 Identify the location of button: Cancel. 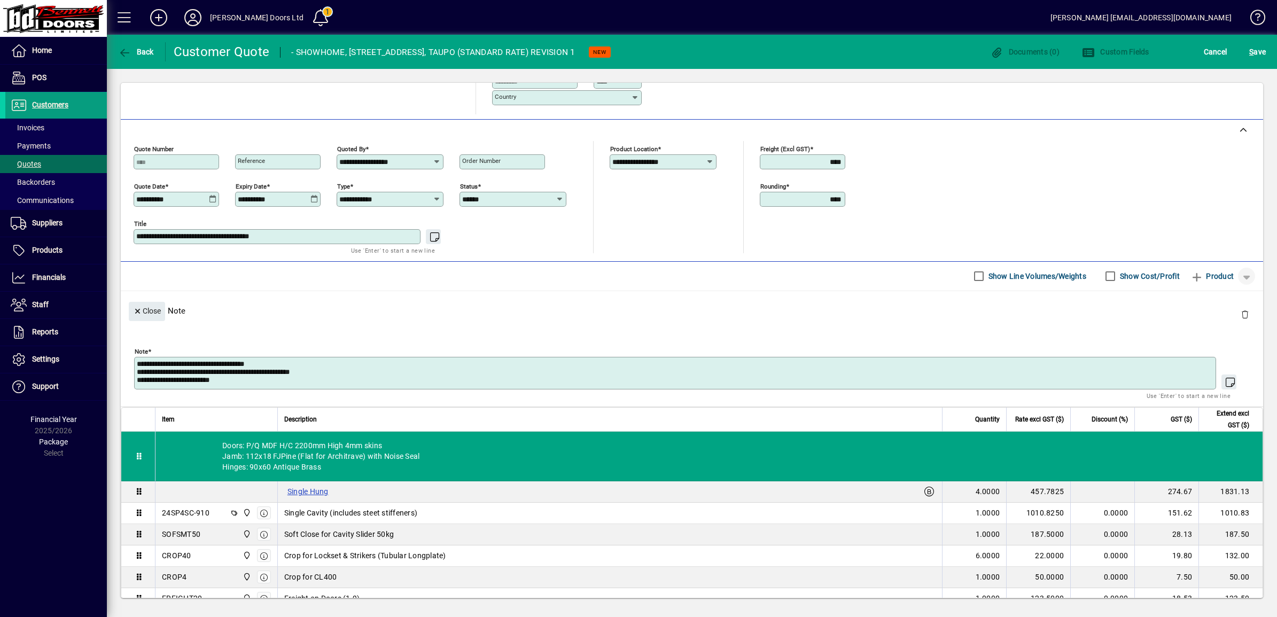
(1215, 52).